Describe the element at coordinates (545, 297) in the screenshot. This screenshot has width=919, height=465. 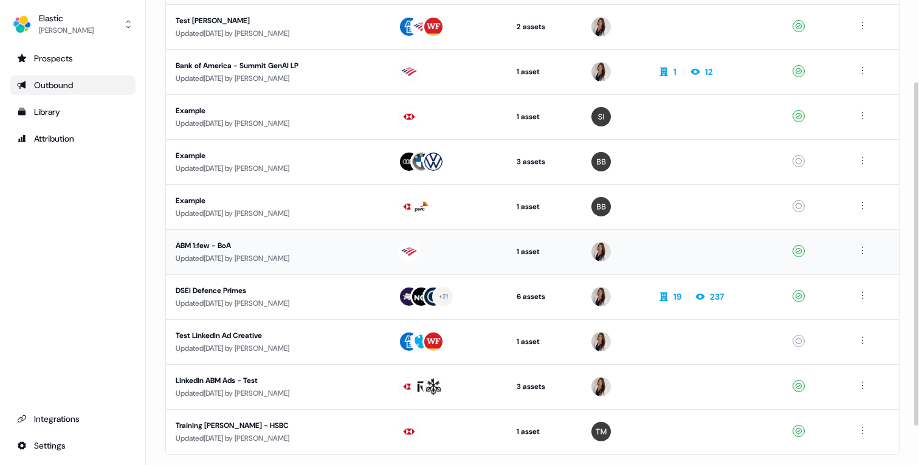
I see `div: 6 assets` at that location.